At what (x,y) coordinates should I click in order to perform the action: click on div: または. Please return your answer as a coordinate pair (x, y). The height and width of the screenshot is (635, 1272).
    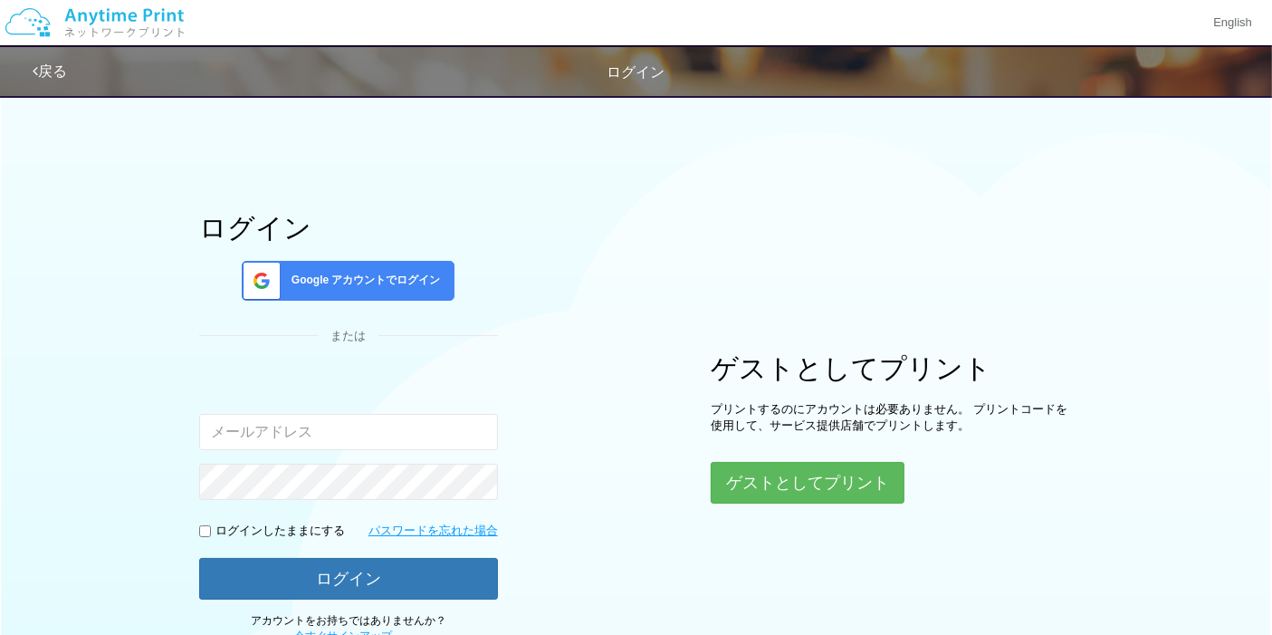
    Looking at the image, I should click on (349, 336).